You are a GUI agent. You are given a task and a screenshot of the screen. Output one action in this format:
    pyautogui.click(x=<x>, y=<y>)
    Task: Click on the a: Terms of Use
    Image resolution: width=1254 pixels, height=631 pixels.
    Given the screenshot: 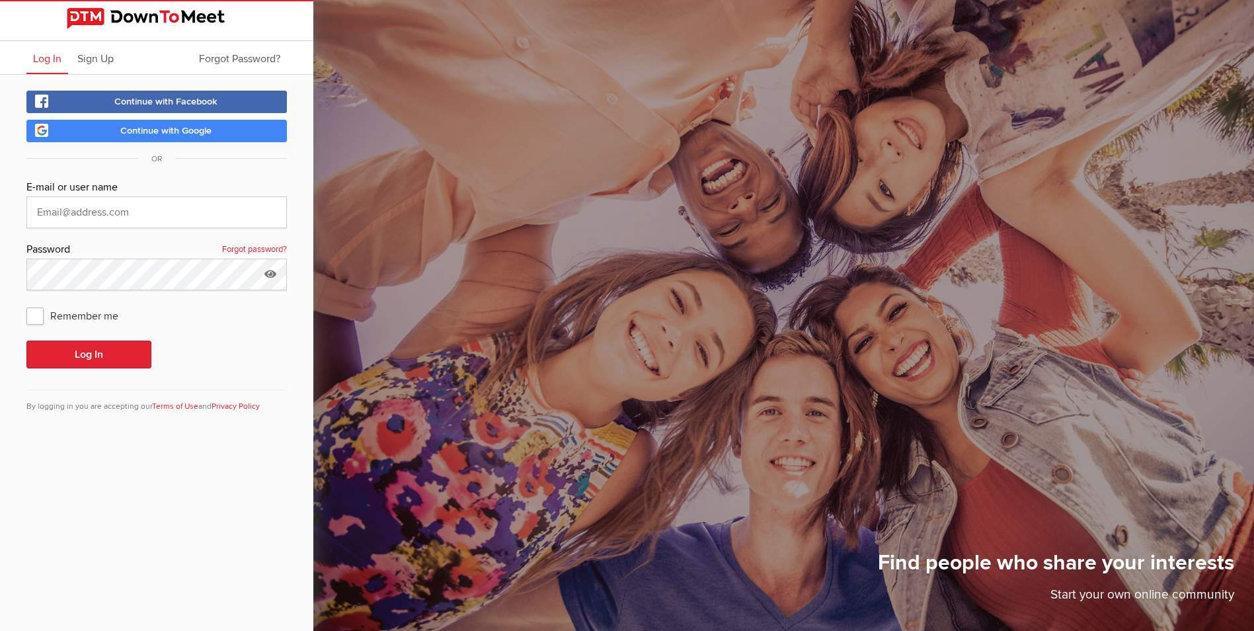 What is the action you would take?
    pyautogui.click(x=175, y=406)
    